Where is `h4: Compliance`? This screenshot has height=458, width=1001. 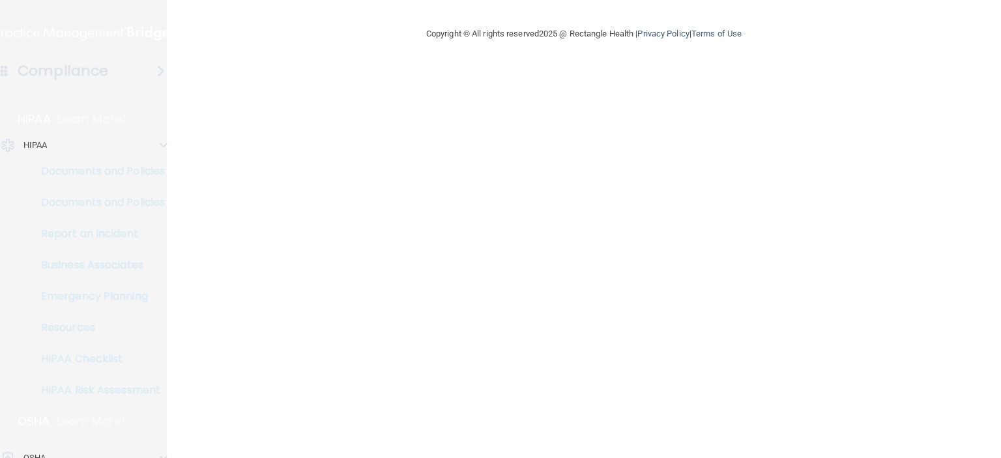 h4: Compliance is located at coordinates (63, 71).